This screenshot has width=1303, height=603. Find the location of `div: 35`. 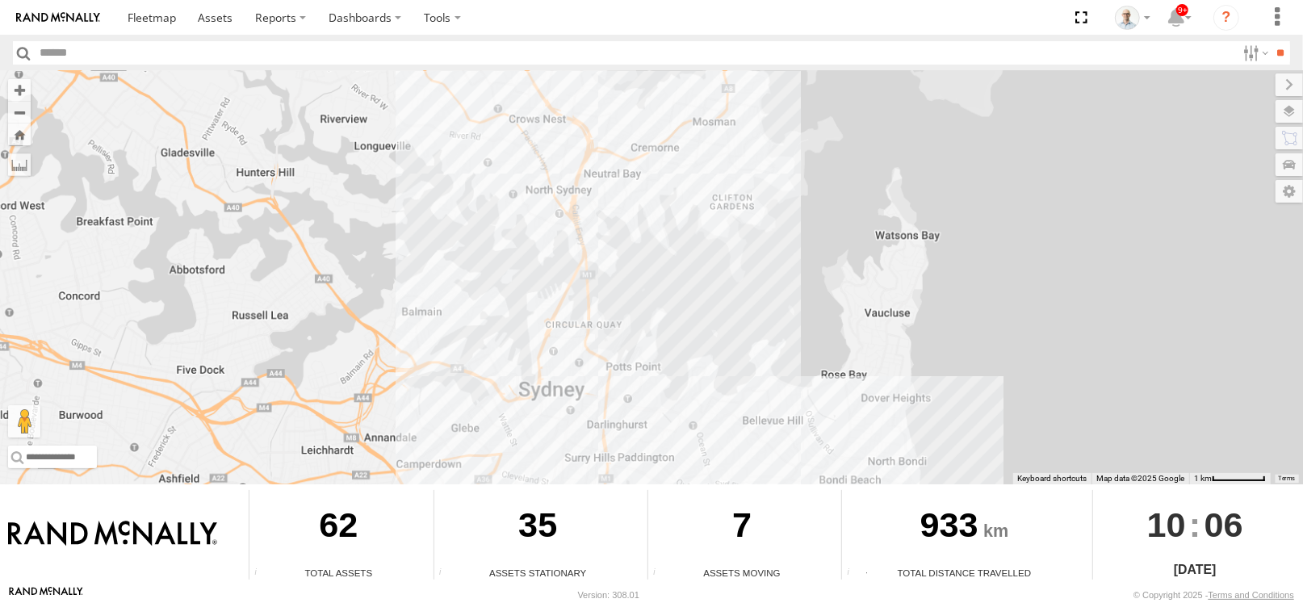

div: 35 is located at coordinates (538, 528).